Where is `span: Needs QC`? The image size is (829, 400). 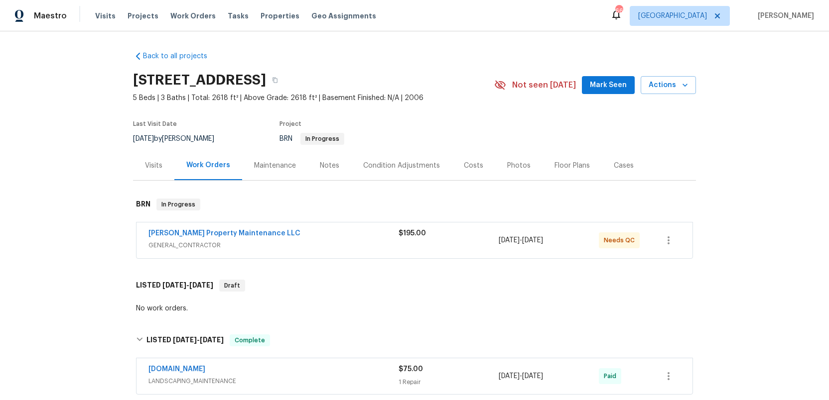
span: Needs QC is located at coordinates (621, 241).